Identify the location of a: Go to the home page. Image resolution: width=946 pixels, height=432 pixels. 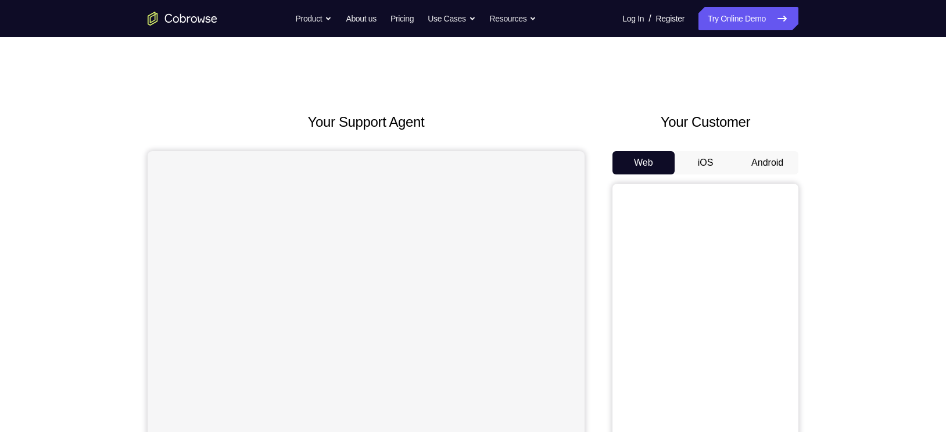
(182, 19).